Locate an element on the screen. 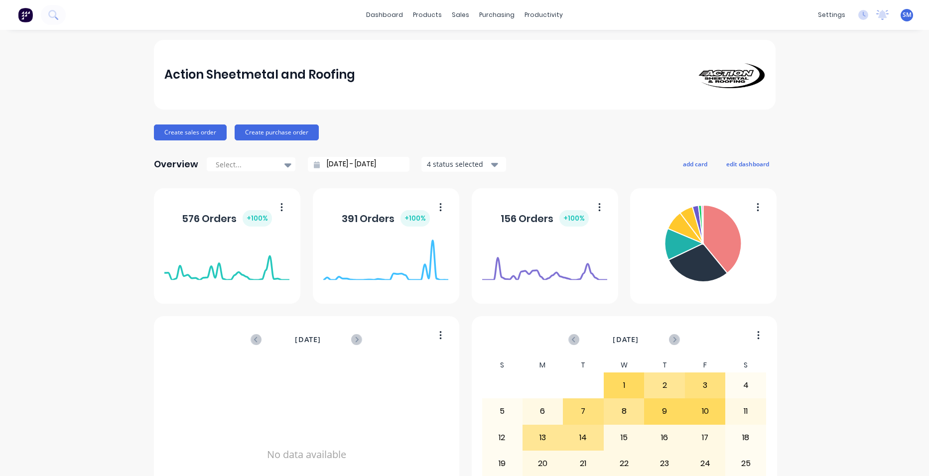  div: 24 is located at coordinates (705, 464).